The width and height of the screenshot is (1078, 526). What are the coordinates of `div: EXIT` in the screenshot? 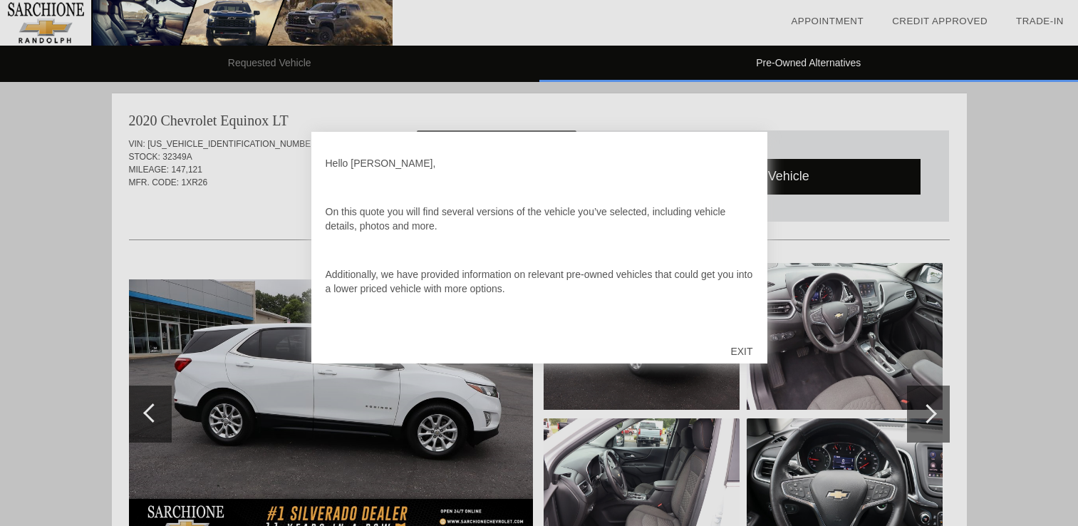 It's located at (741, 351).